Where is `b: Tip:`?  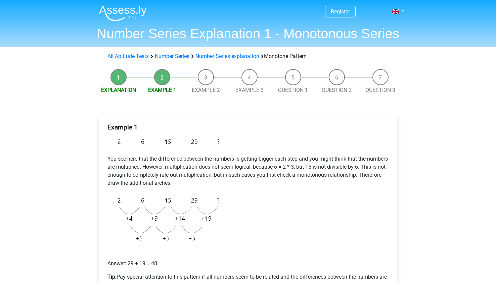
b: Tip: is located at coordinates (112, 277).